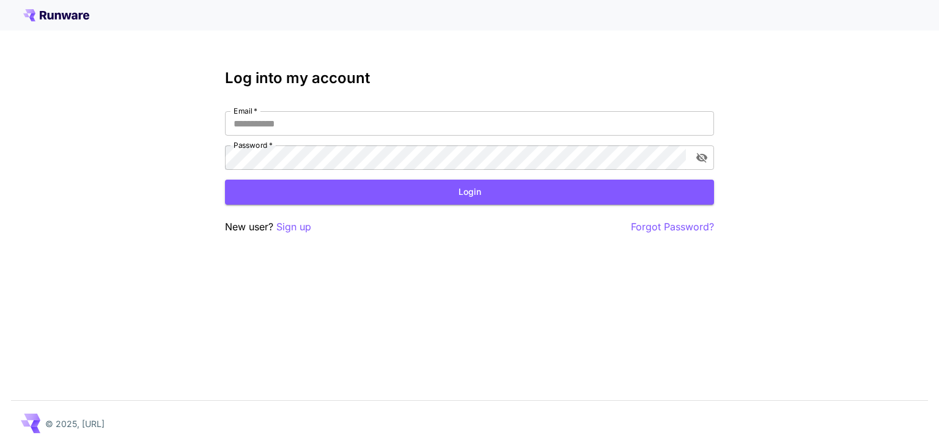  I want to click on label: Email, so click(245, 111).